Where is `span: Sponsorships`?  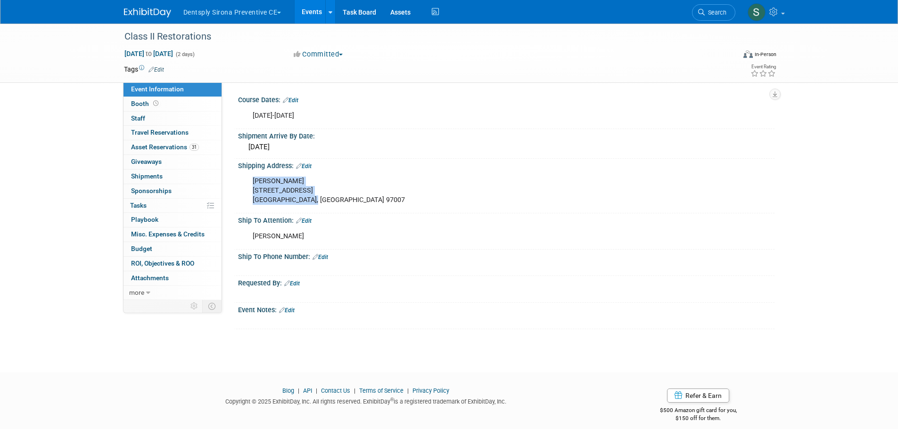 span: Sponsorships is located at coordinates (151, 191).